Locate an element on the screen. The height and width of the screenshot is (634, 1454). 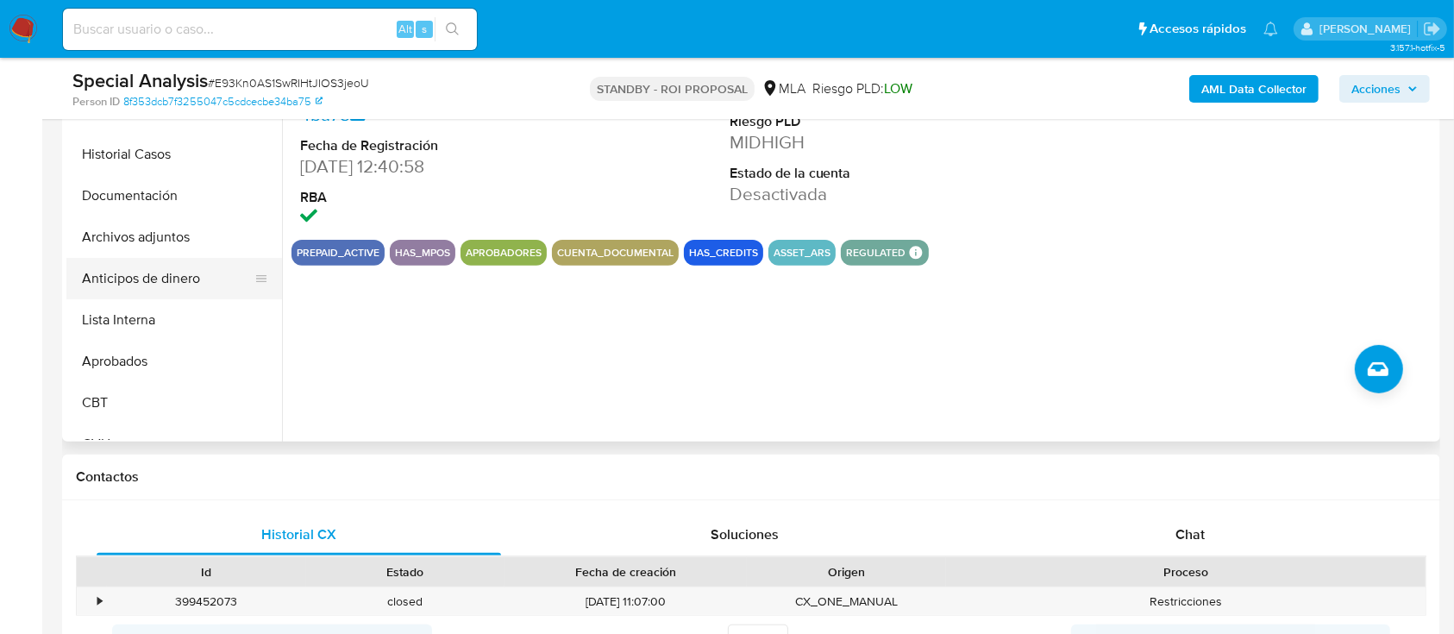
button: has_credits is located at coordinates (723, 253).